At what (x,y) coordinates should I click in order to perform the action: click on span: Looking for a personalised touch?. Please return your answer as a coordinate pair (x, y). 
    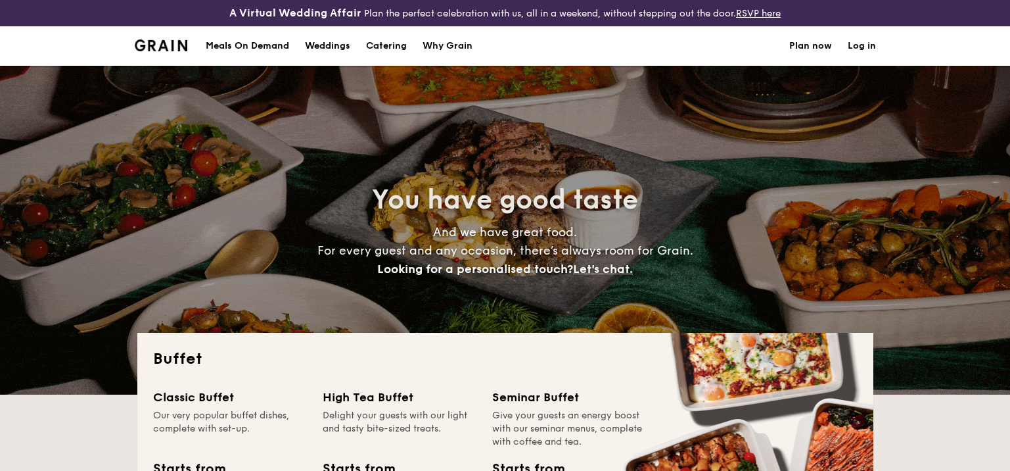
    Looking at the image, I should click on (475, 269).